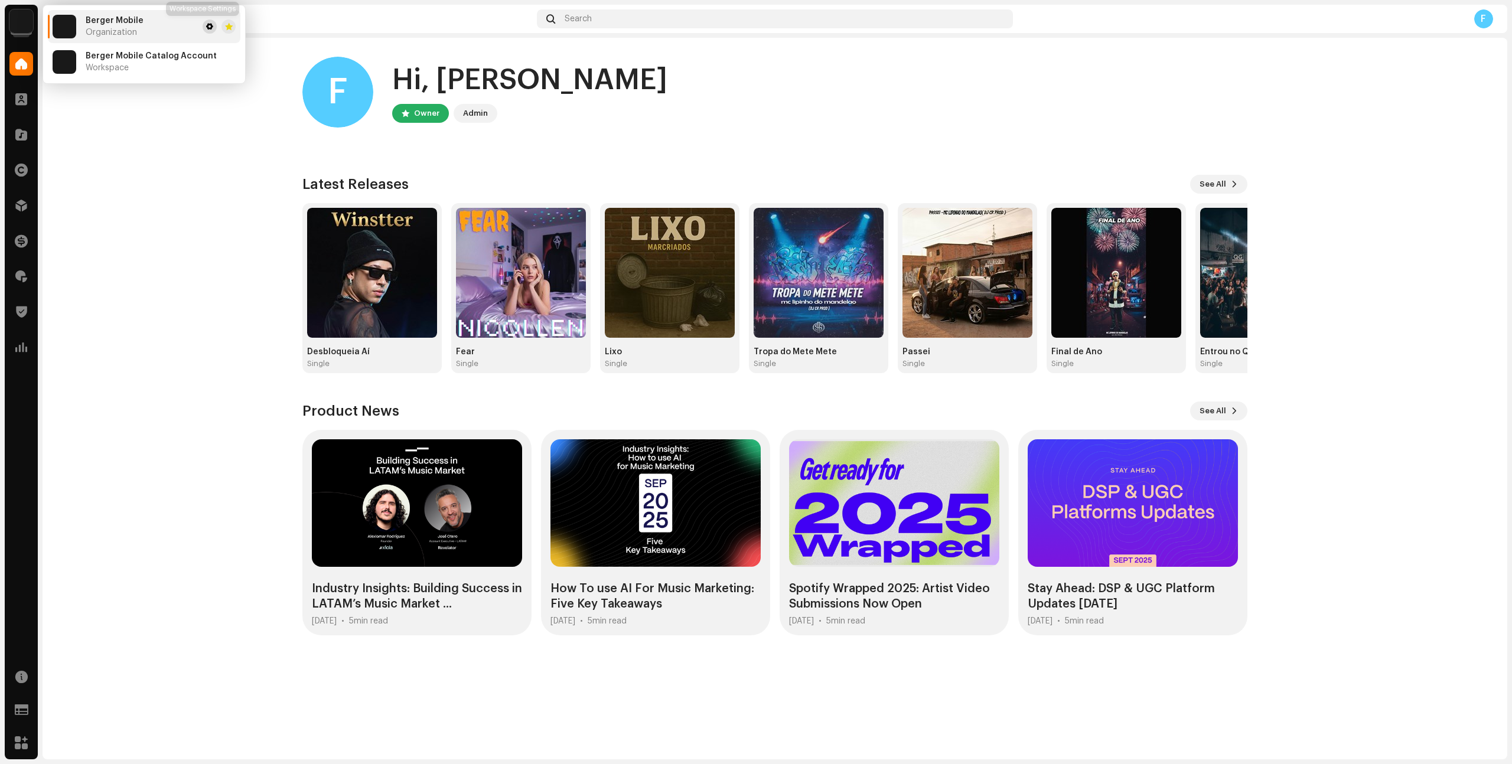  Describe the element at coordinates (475, 113) in the screenshot. I see `div: Admin` at that location.